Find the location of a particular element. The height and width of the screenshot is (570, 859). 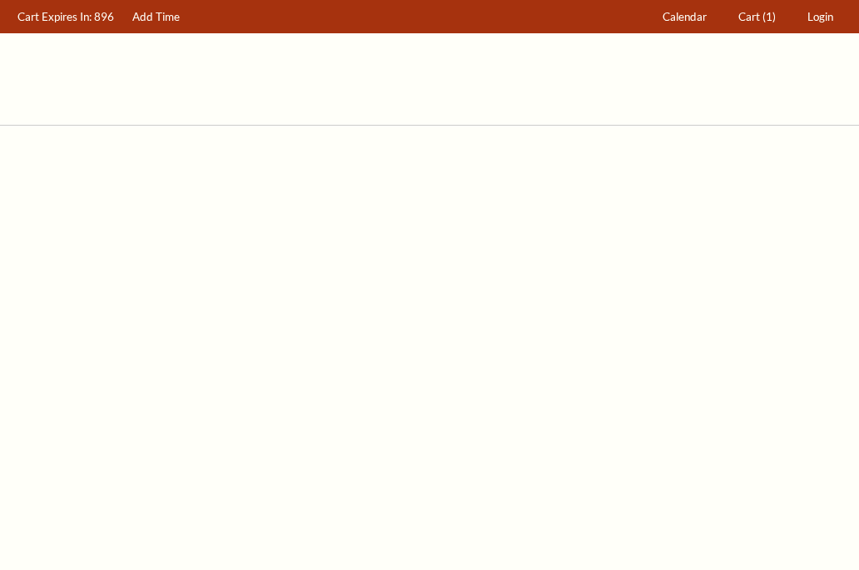

span: Cart Expires In: is located at coordinates (54, 17).